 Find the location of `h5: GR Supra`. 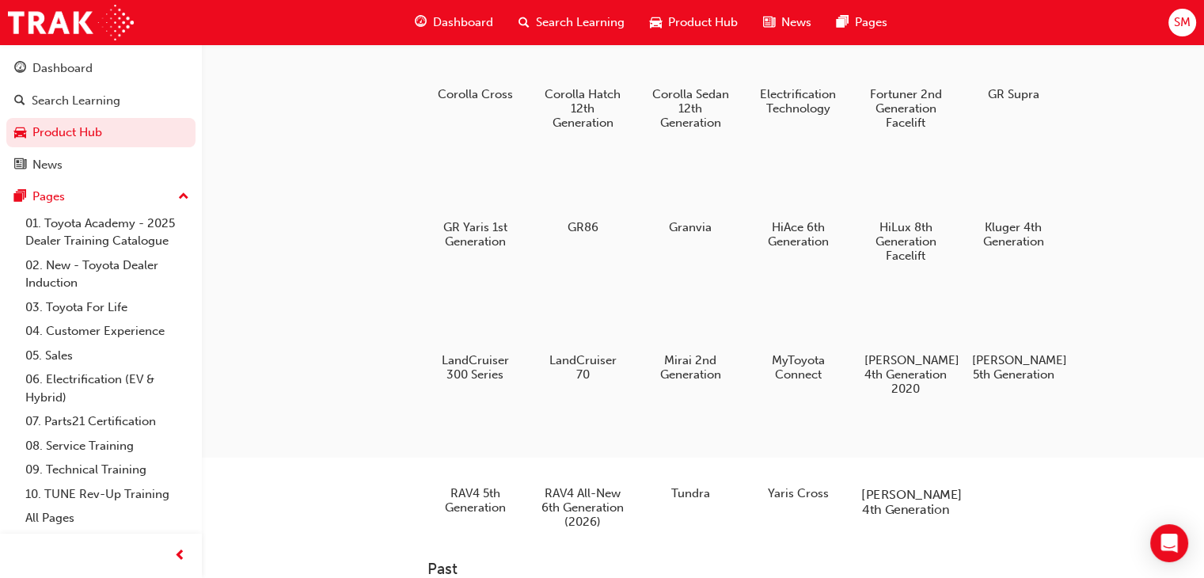

h5: GR Supra is located at coordinates (1013, 94).